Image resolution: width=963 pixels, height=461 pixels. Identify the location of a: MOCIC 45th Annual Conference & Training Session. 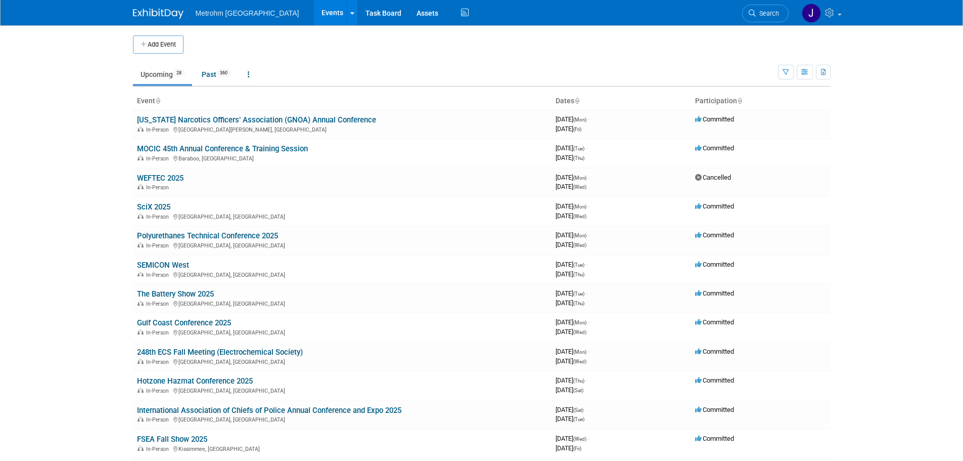
(223, 149).